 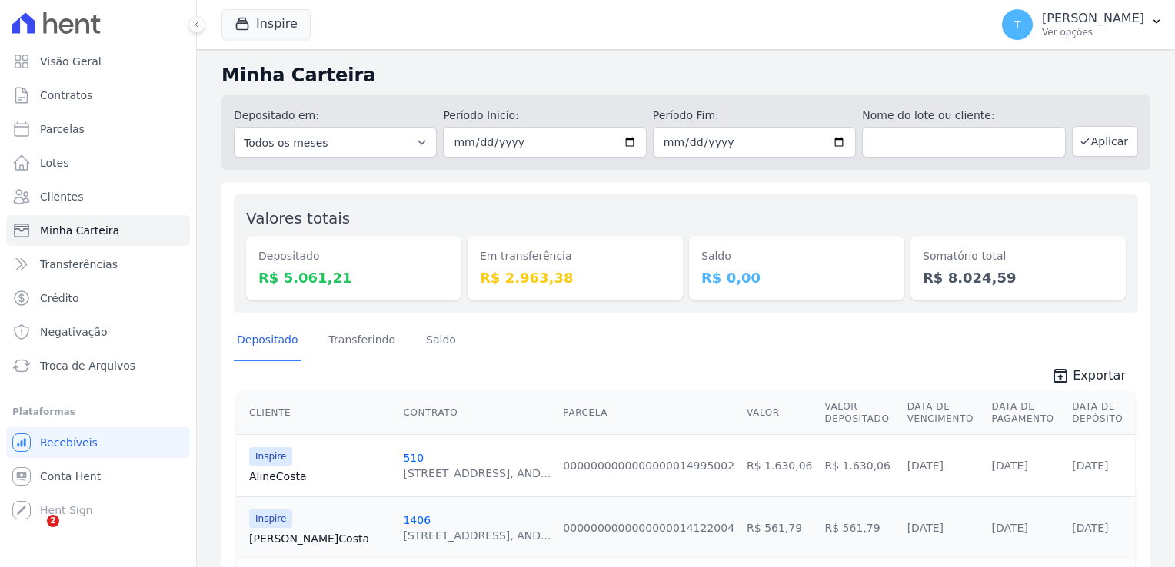 I want to click on th: Parcela, so click(x=648, y=413).